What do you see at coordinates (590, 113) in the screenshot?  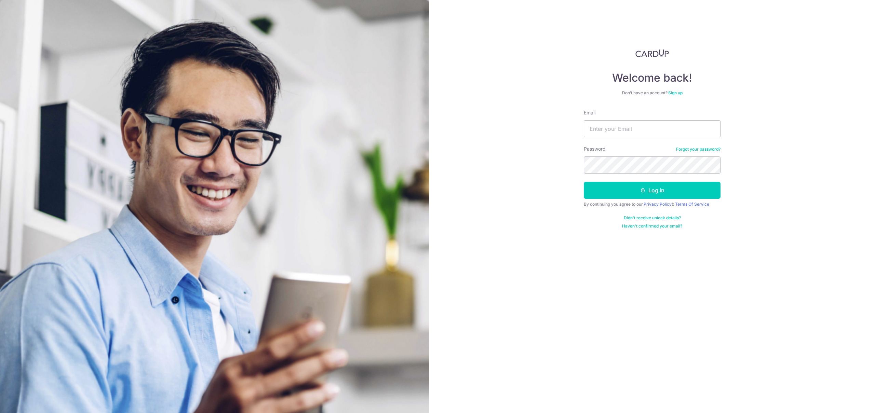 I see `label: Email` at bounding box center [590, 113].